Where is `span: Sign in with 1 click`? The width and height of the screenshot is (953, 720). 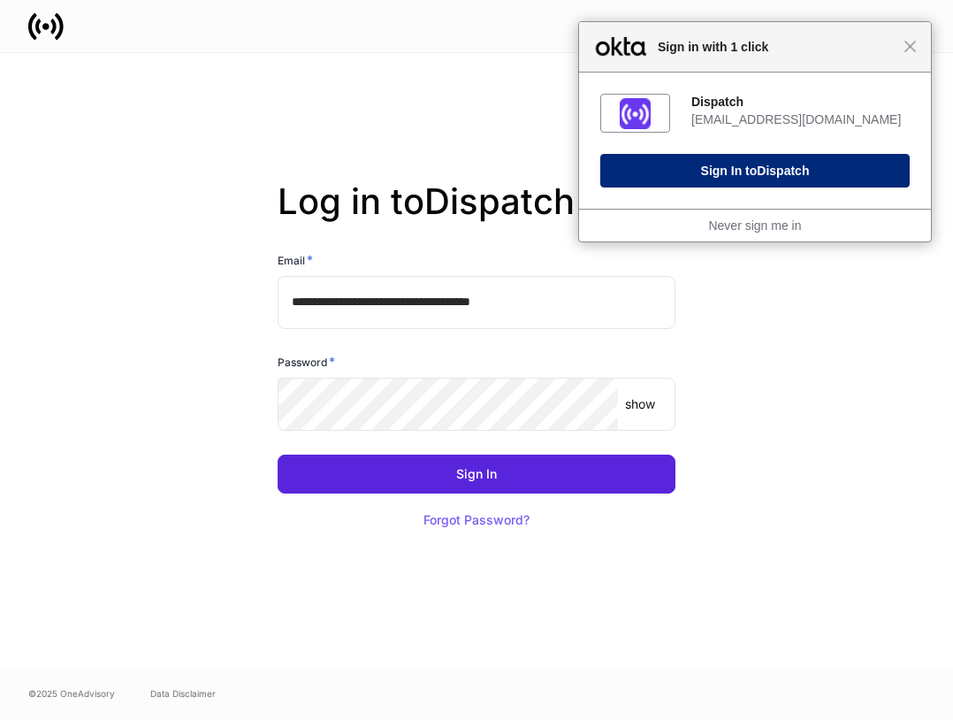
span: Sign in with 1 click is located at coordinates (776, 47).